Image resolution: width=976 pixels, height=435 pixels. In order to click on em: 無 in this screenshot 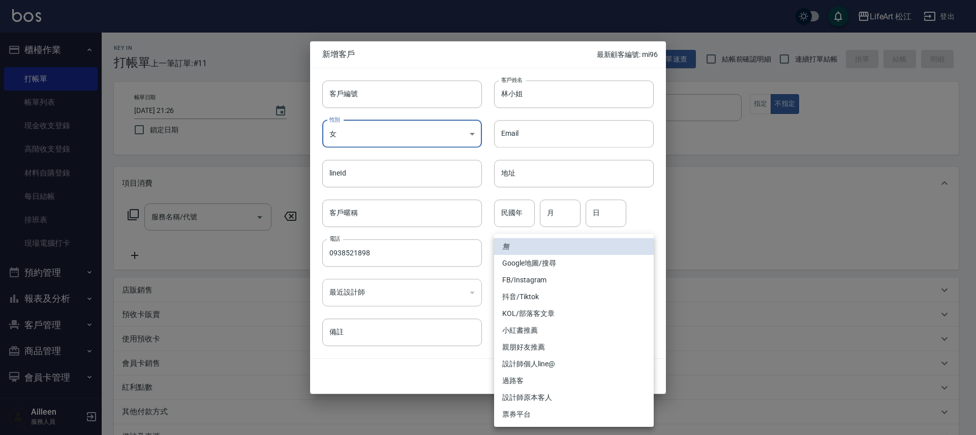, I will do `click(506, 246)`.